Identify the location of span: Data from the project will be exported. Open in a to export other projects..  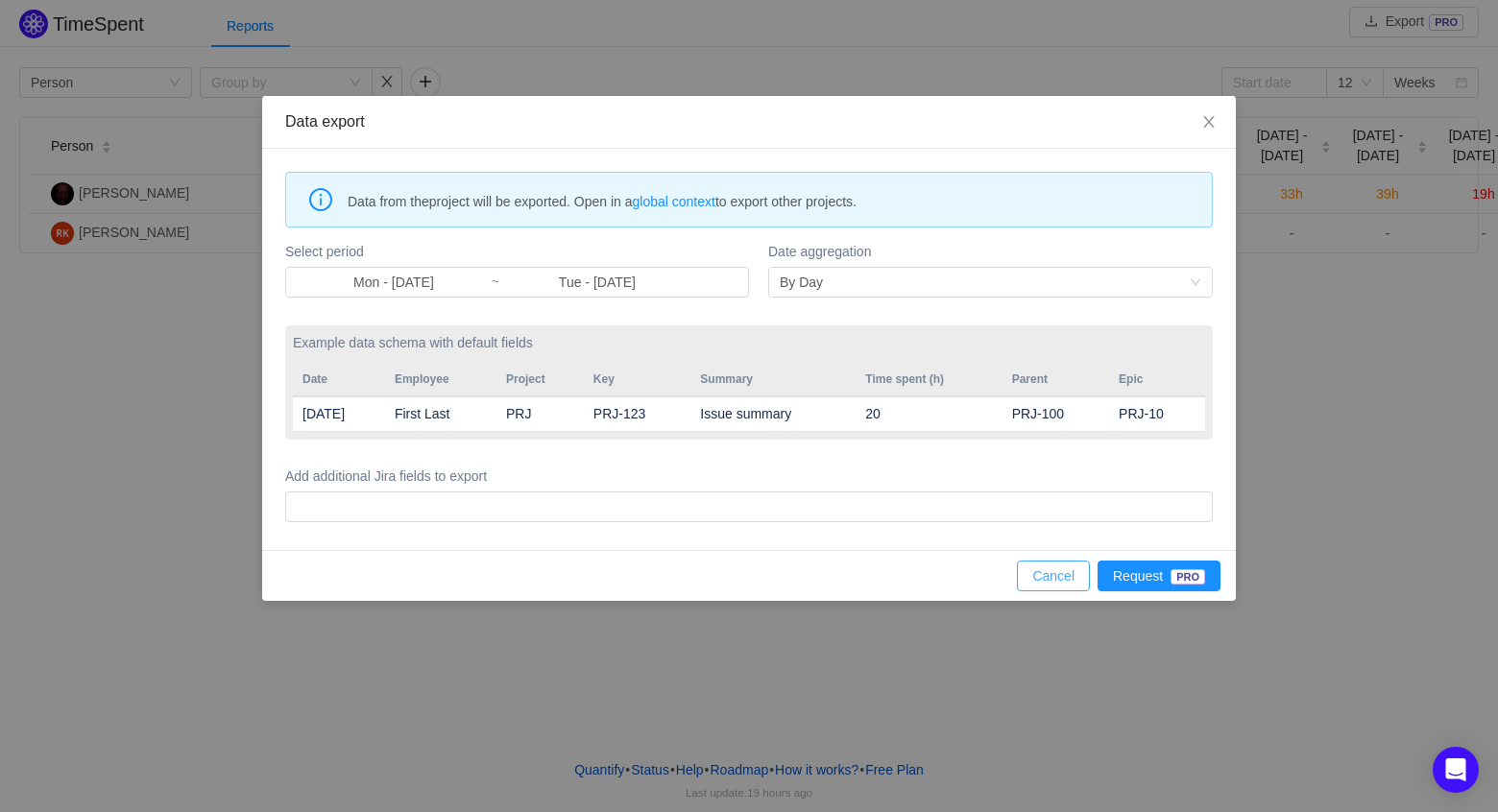
(772, 202).